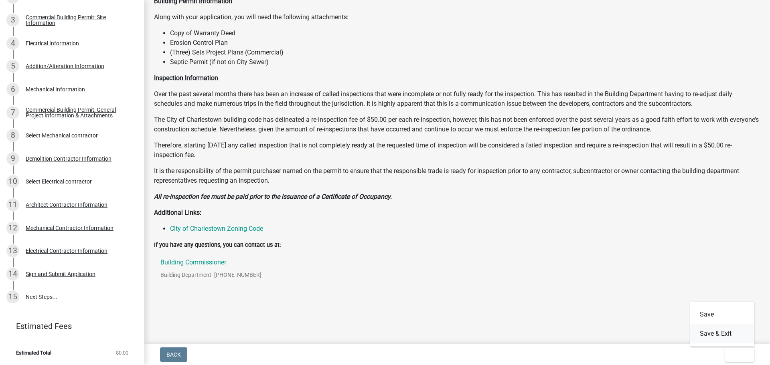  What do you see at coordinates (178, 213) in the screenshot?
I see `strong: Additional Links:` at bounding box center [178, 213].